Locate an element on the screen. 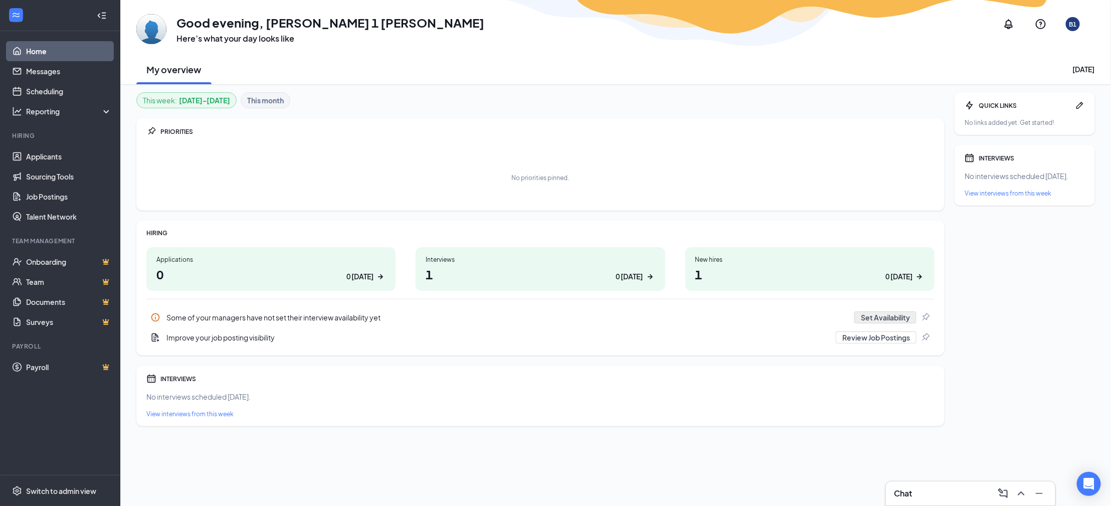  a: DocumentsCrown is located at coordinates (69, 302).